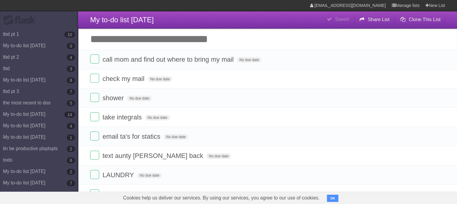  I want to click on b: 14, so click(70, 114).